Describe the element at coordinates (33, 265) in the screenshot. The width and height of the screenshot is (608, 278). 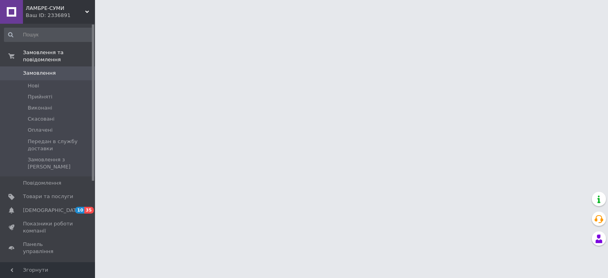
I see `span: Відгуки` at that location.